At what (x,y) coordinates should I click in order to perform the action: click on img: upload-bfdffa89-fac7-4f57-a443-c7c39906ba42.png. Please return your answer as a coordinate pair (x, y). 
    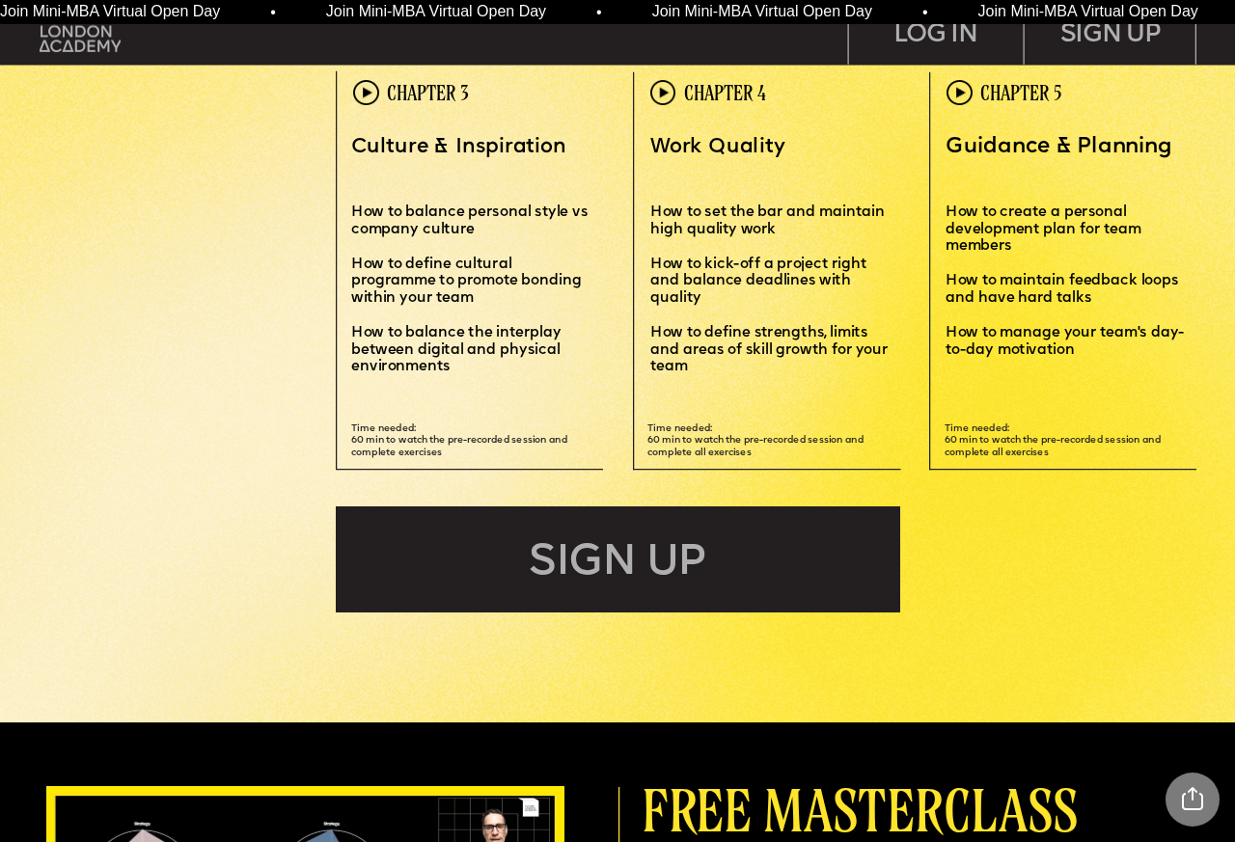
    Looking at the image, I should click on (80, 31).